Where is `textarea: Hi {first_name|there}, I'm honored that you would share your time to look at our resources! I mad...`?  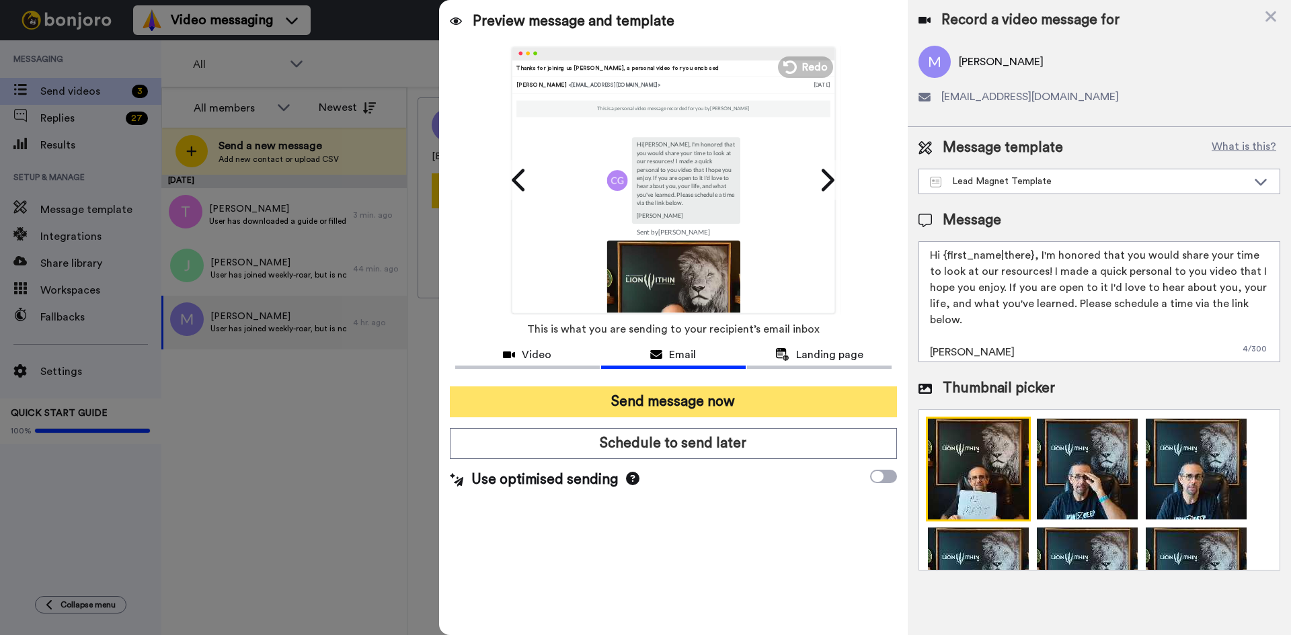 textarea: Hi {first_name|there}, I'm honored that you would share your time to look at our resources! I mad... is located at coordinates (1099, 302).